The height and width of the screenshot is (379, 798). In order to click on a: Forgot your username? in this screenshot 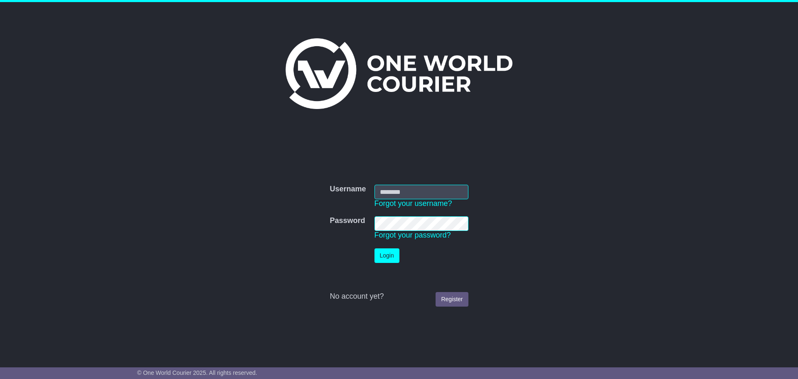, I will do `click(413, 203)`.